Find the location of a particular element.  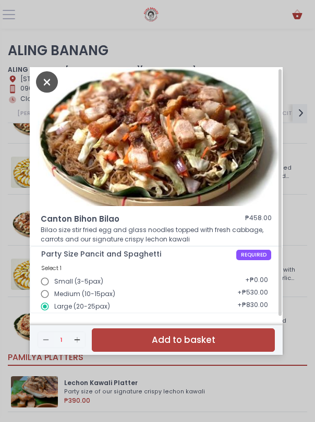

div: ₱458.00 is located at coordinates (258, 219).